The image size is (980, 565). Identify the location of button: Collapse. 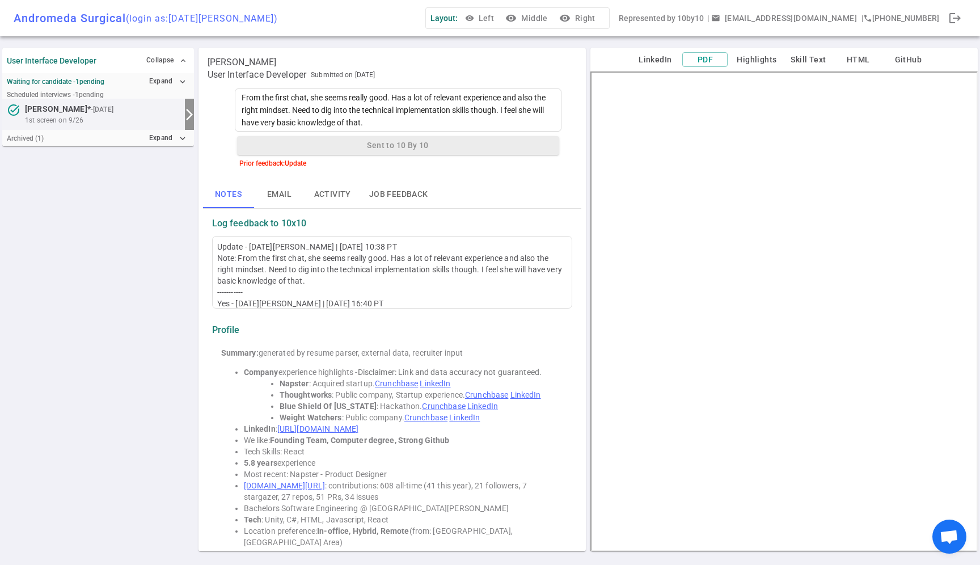
(166, 60).